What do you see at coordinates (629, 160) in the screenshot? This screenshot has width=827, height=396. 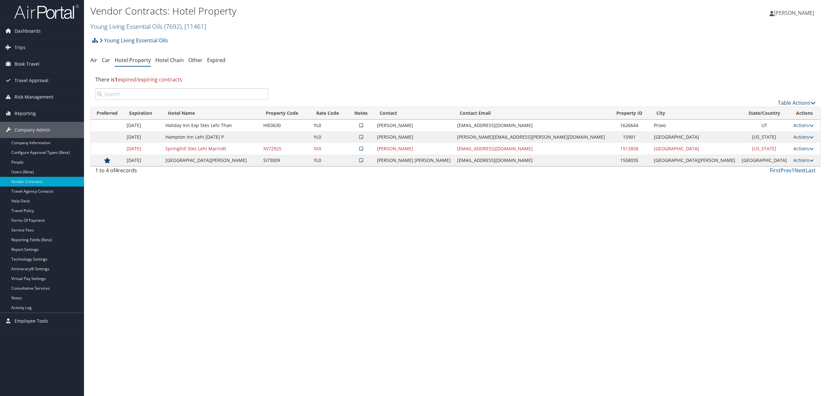 I see `td: 1558035` at bounding box center [629, 160].